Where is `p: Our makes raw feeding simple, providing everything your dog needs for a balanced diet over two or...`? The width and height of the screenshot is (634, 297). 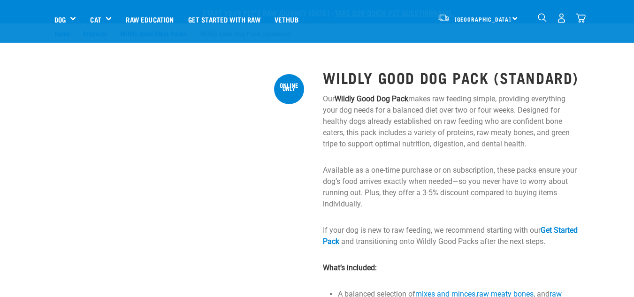
p: Our makes raw feeding simple, providing everything your dog needs for a balanced diet over two or... is located at coordinates (451, 122).